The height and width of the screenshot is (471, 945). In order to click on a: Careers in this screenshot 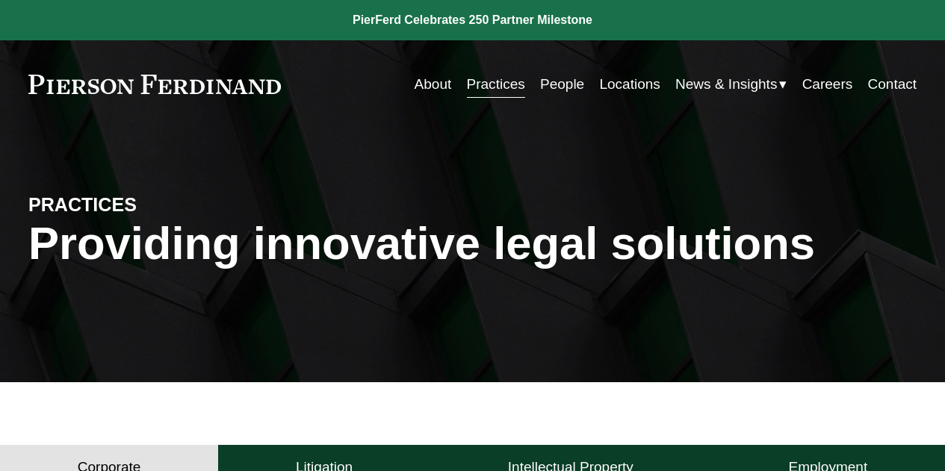, I will do `click(828, 84)`.